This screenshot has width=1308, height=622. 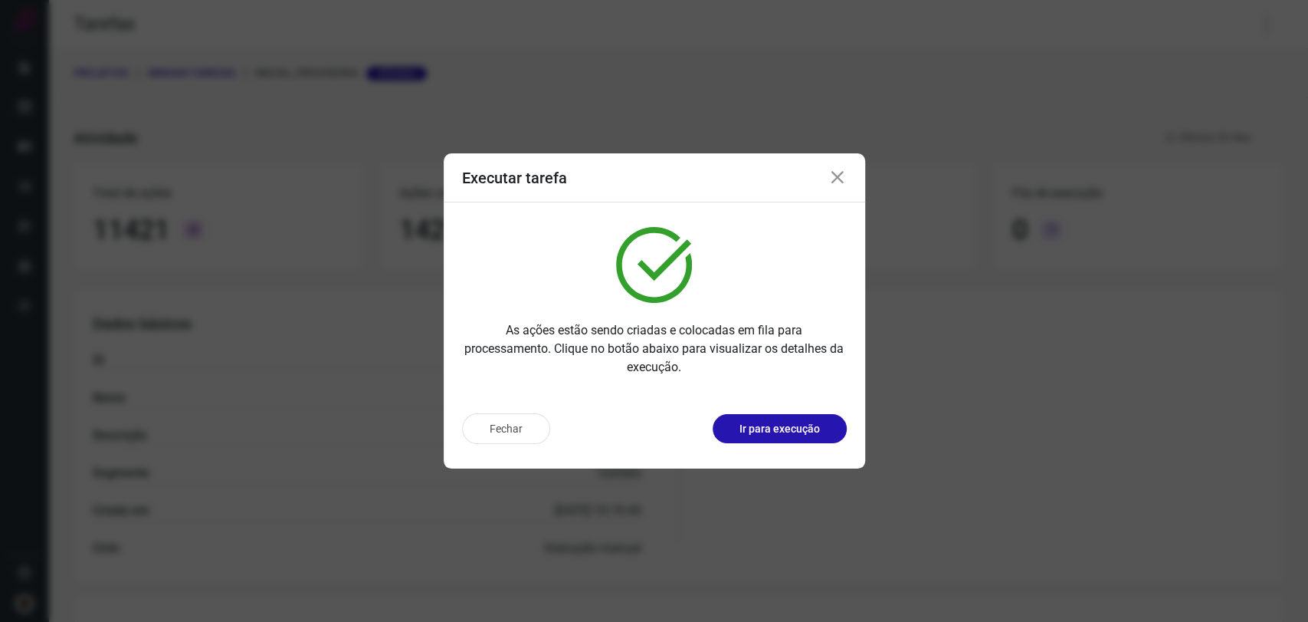 I want to click on p: As ações estão sendo criadas e colocadas em fila para processamento. Clique no botão abaixo para ..., so click(x=655, y=349).